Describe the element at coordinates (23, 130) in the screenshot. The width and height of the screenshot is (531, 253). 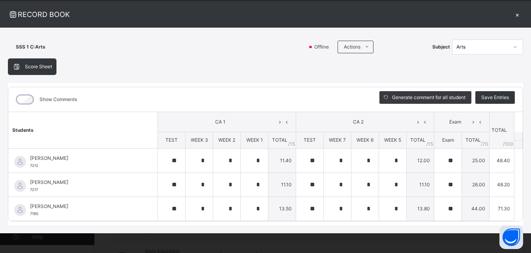
I see `span: Students` at that location.